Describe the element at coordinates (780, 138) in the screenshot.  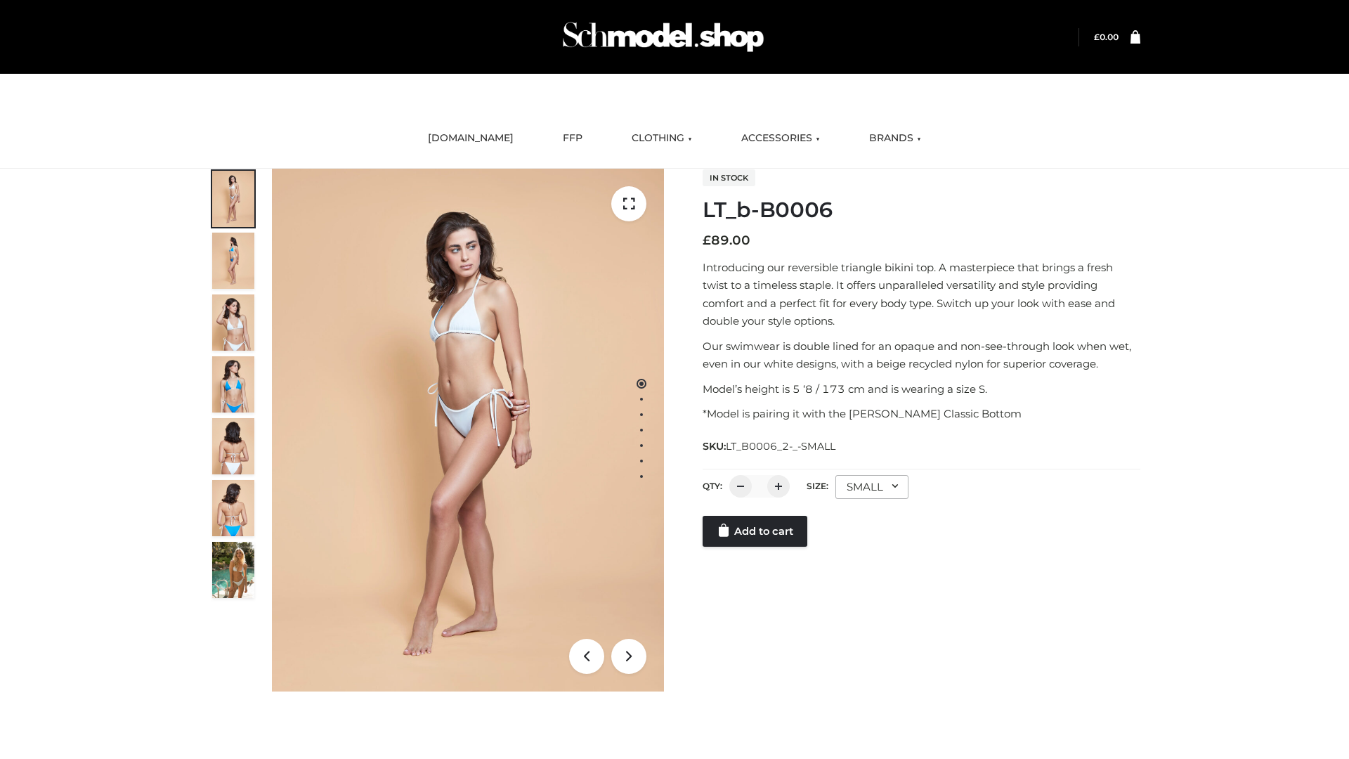
I see `a: ACCESSORIES` at that location.